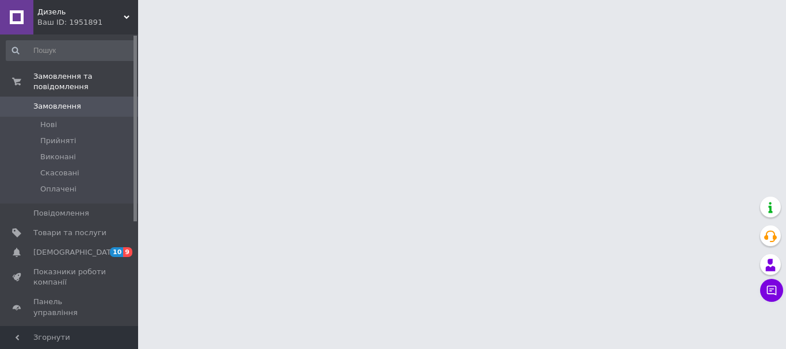  Describe the element at coordinates (48, 125) in the screenshot. I see `span: Нові` at that location.